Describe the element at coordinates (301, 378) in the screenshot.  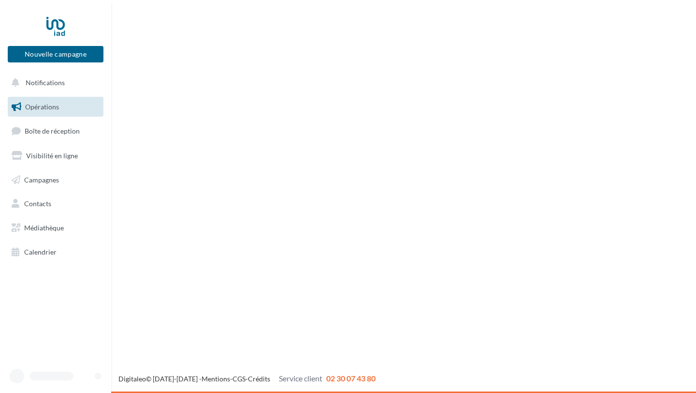
I see `span: Service client` at that location.